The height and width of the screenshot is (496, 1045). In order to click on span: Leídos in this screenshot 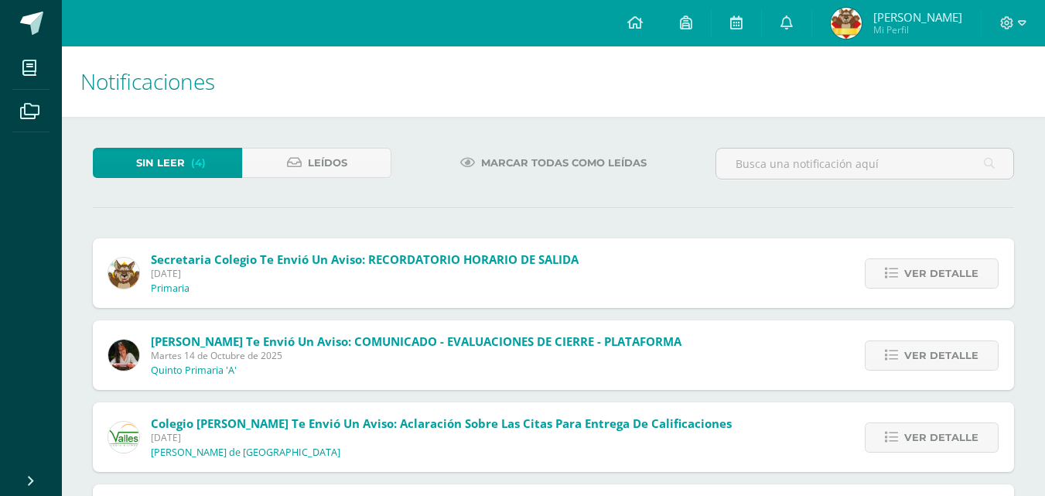, I will do `click(327, 162)`.